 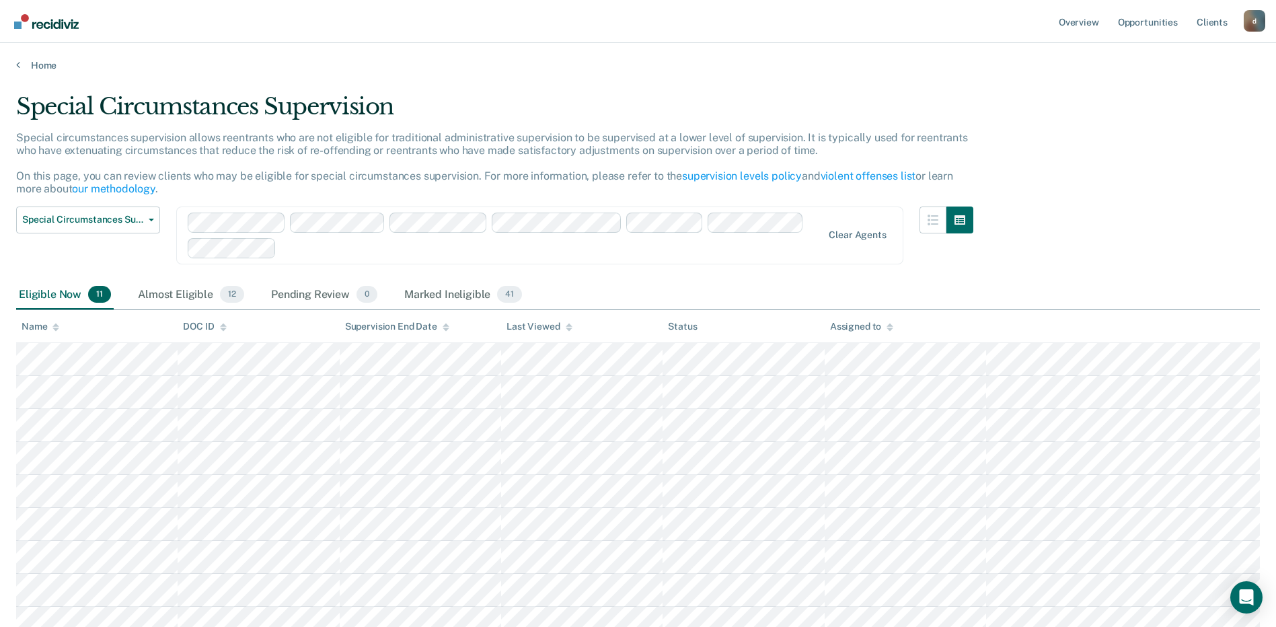 What do you see at coordinates (861, 326) in the screenshot?
I see `div: Assigned to` at bounding box center [861, 326].